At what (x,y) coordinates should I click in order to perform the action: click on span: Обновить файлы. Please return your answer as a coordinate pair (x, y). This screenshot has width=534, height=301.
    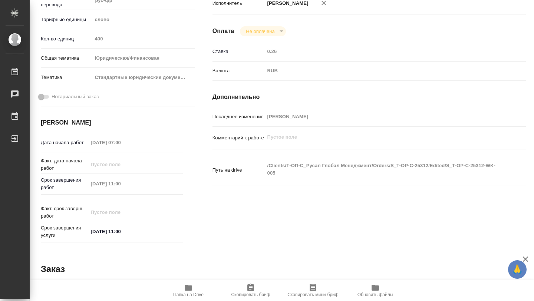
    Looking at the image, I should click on (375, 295).